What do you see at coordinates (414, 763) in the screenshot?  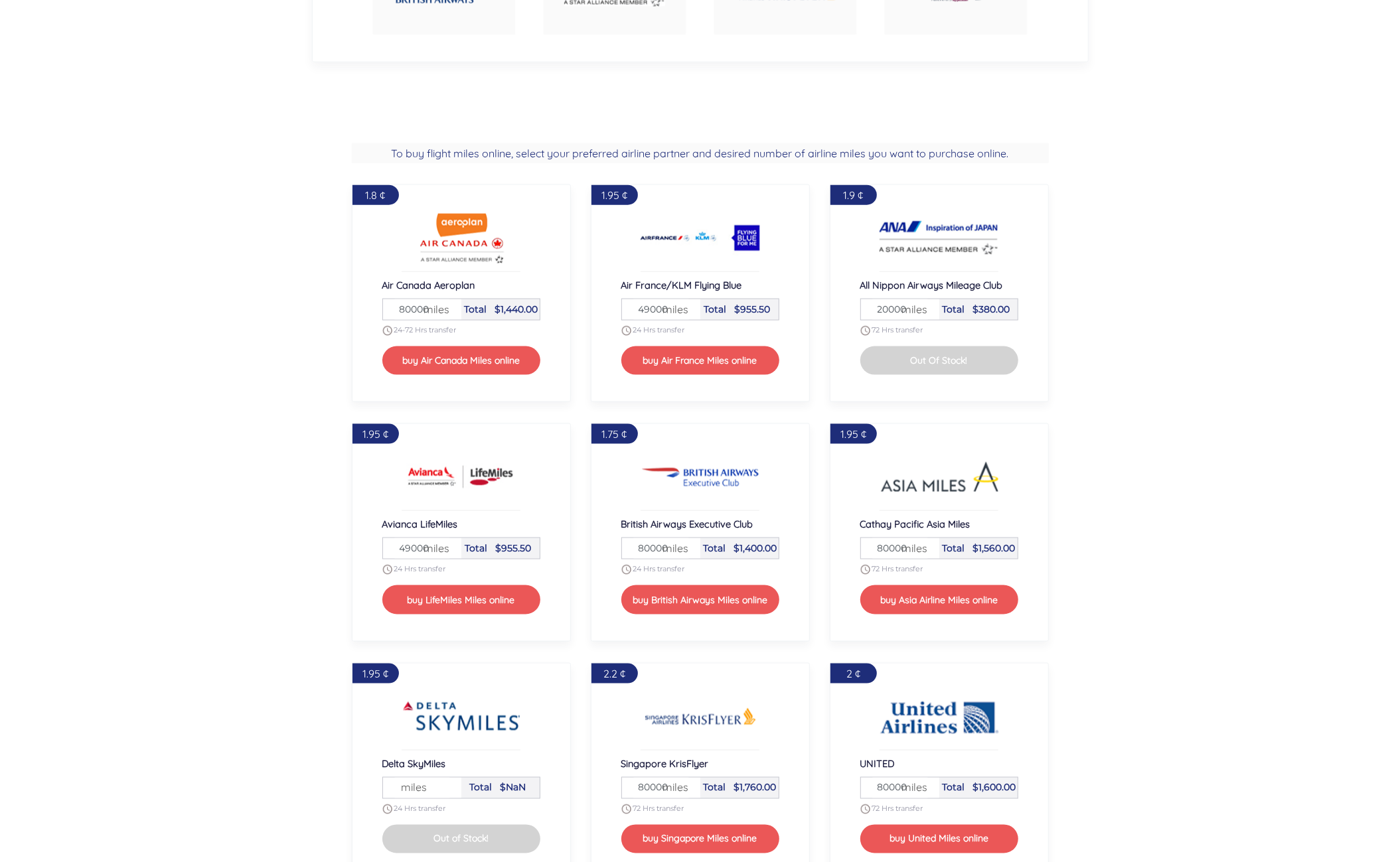 I see `span: Delta SkyMiles` at bounding box center [414, 763].